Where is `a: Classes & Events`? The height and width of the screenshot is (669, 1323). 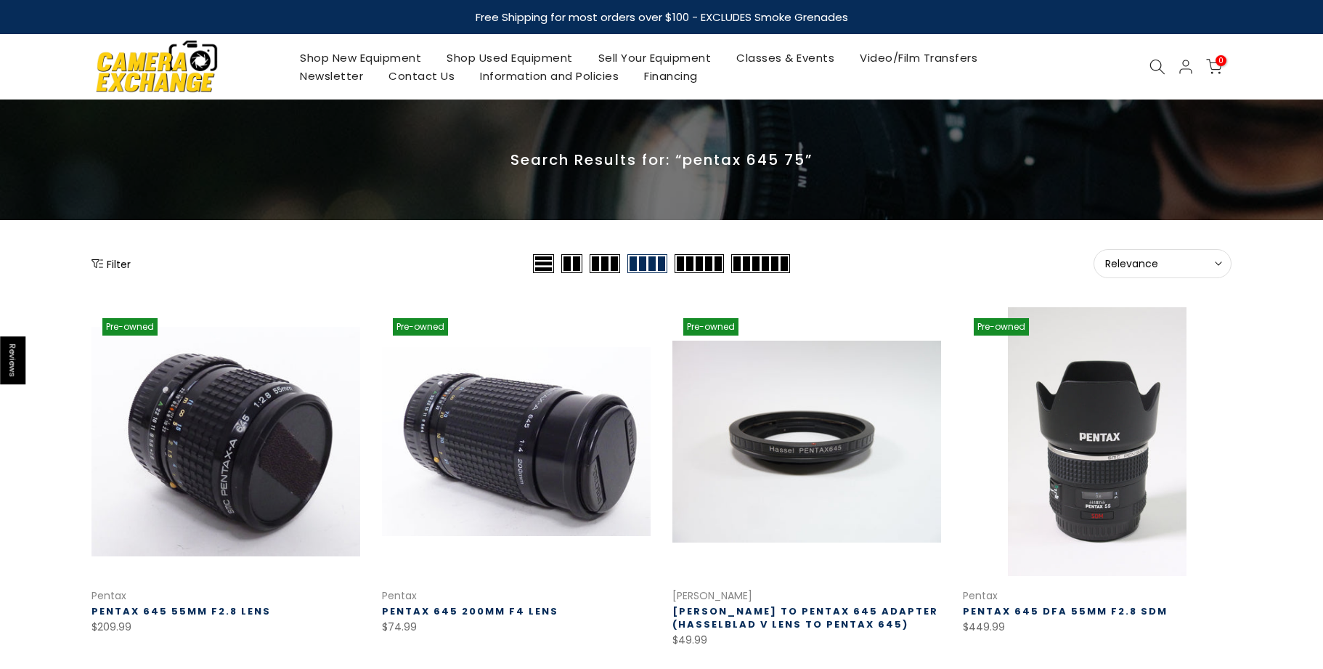
a: Classes & Events is located at coordinates (785, 57).